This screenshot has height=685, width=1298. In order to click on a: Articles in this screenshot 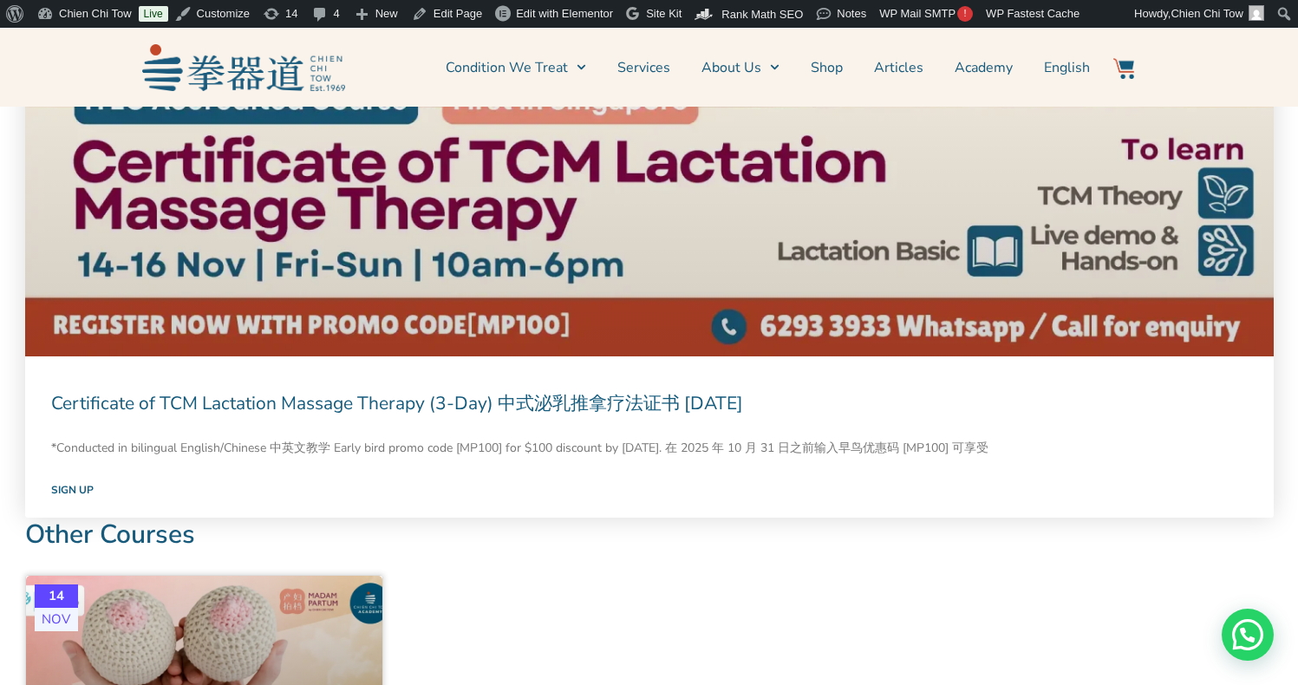, I will do `click(898, 68)`.